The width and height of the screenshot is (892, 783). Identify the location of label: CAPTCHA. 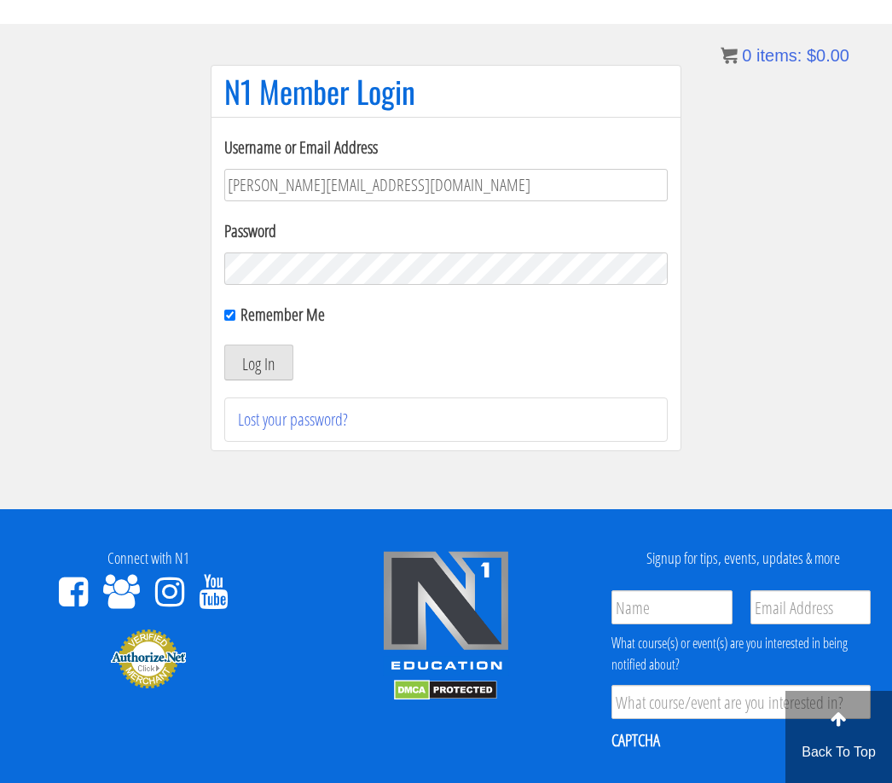
(635, 740).